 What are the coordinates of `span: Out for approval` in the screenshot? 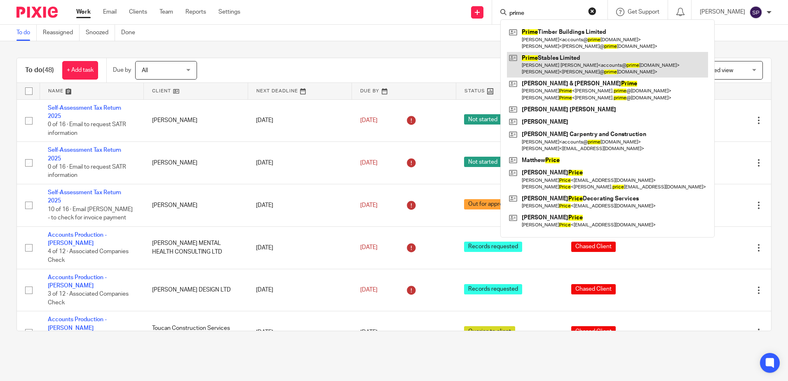 It's located at (489, 204).